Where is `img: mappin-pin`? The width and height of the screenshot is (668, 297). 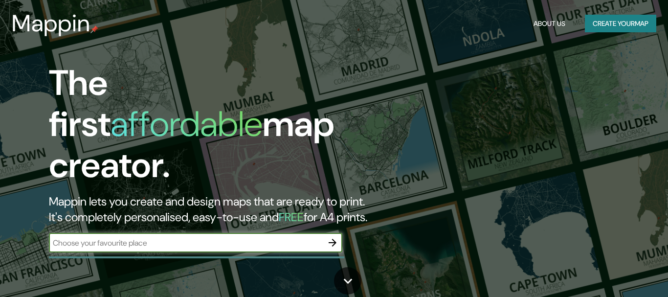
img: mappin-pin is located at coordinates (94, 29).